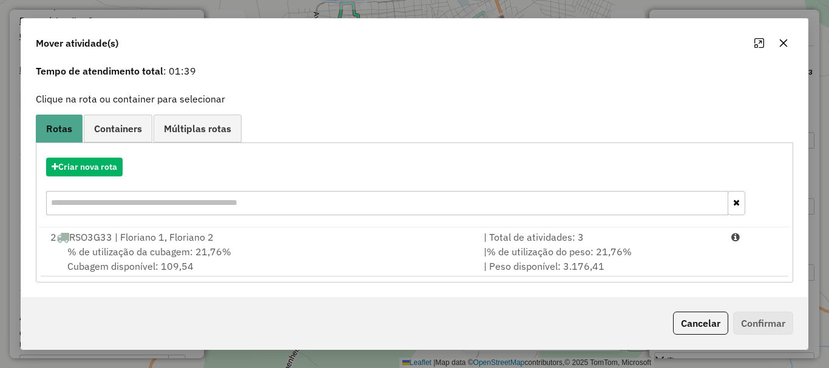  Describe the element at coordinates (77, 43) in the screenshot. I see `span: Mover atividade(s)` at that location.